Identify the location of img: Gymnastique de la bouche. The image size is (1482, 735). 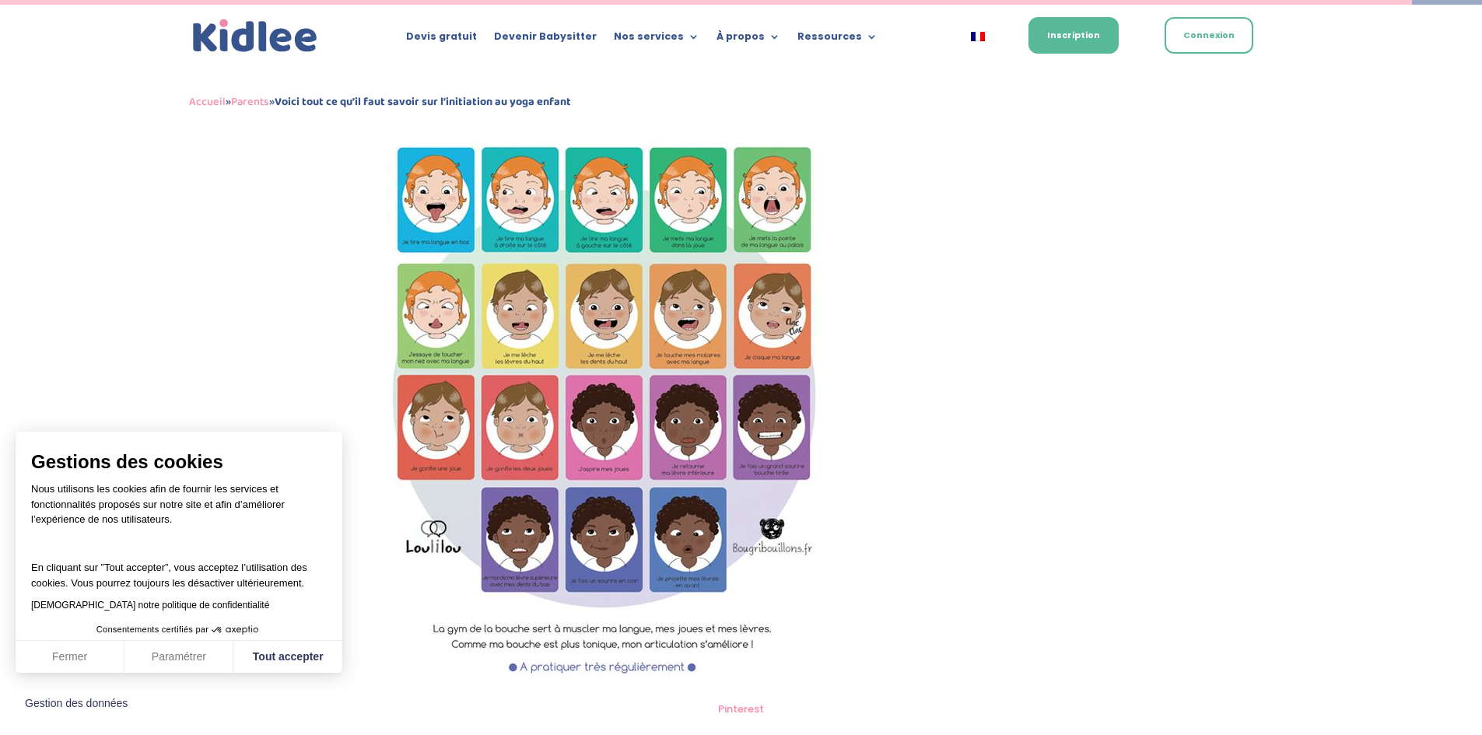
(603, 379).